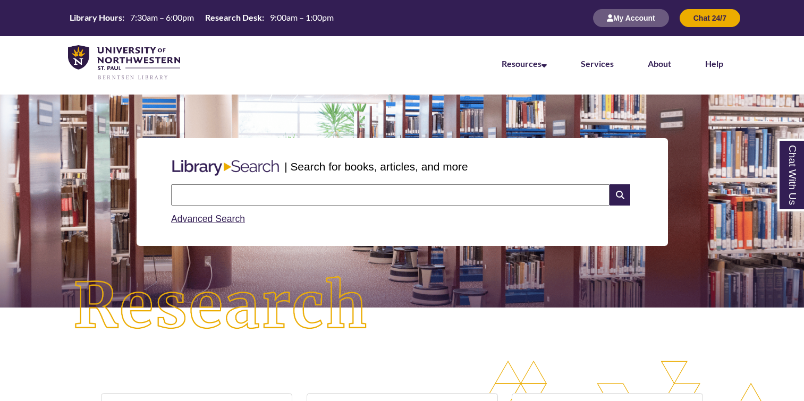 Image resolution: width=804 pixels, height=401 pixels. Describe the element at coordinates (233, 18) in the screenshot. I see `th: Research Desk:` at that location.